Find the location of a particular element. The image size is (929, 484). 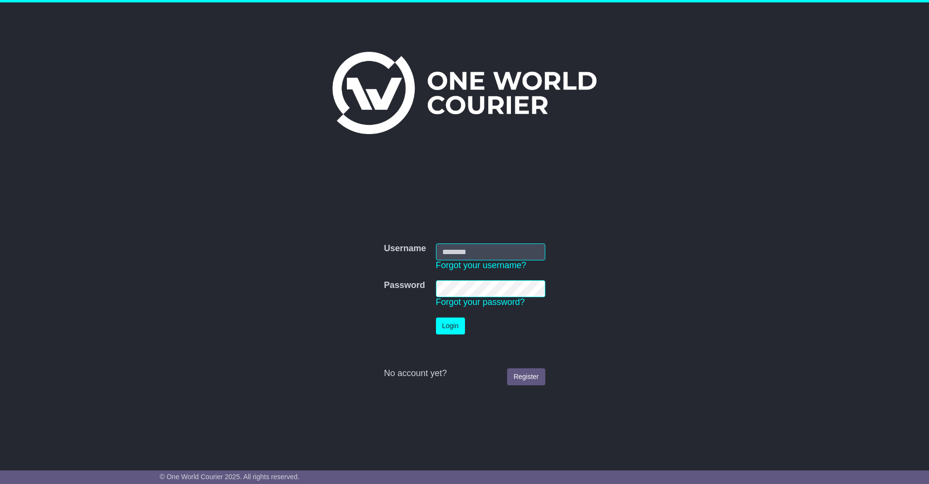

label: Password is located at coordinates (404, 285).